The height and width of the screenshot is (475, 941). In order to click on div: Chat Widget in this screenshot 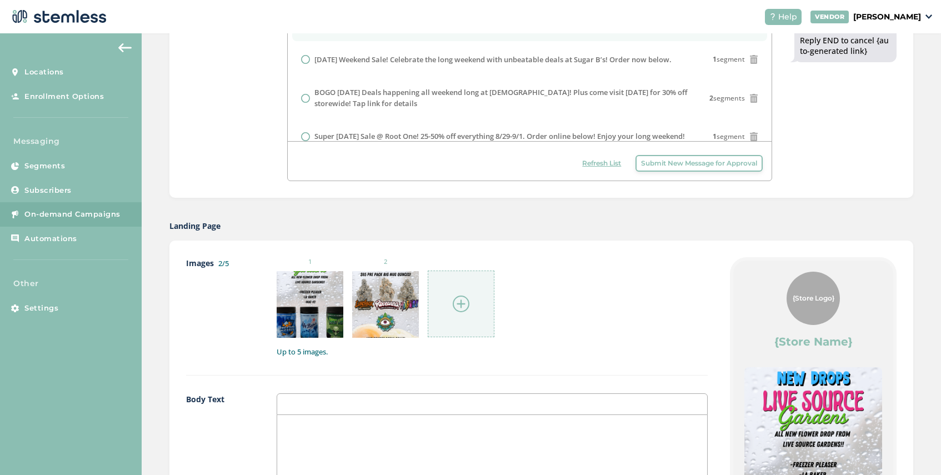, I will do `click(913, 448)`.